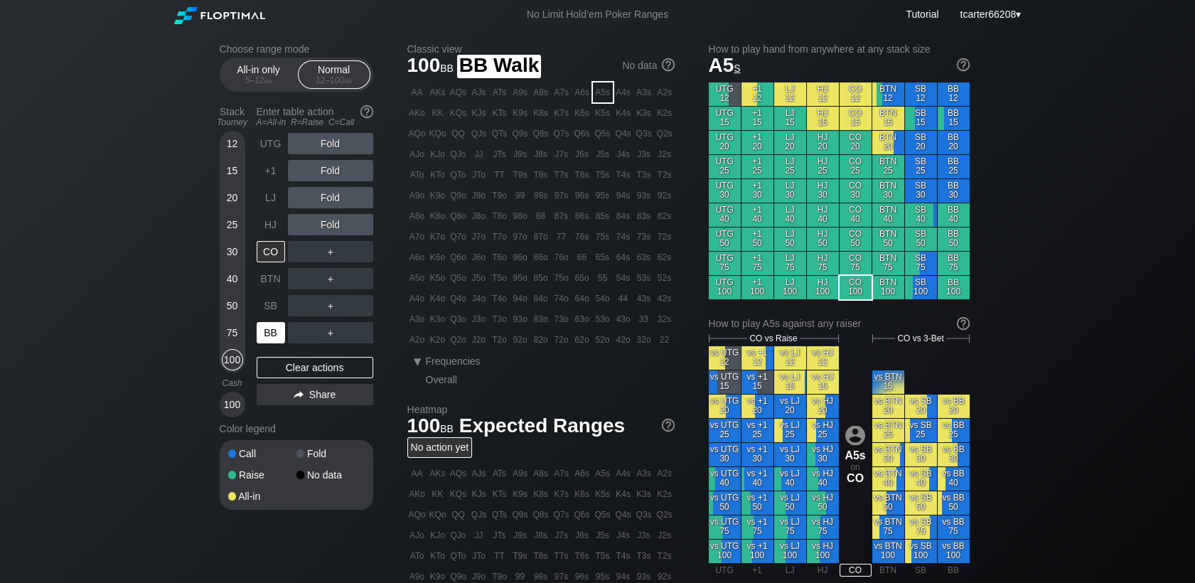 The image size is (1195, 583). Describe the element at coordinates (724, 65) in the screenshot. I see `span: A5` at that location.